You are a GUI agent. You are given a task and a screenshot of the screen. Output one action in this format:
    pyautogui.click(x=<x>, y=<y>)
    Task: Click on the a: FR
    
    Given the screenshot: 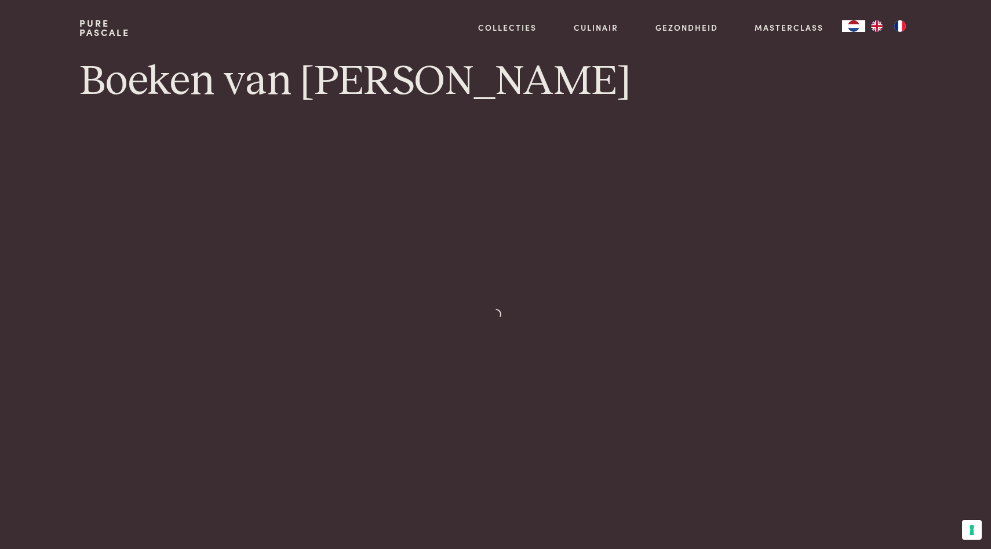 What is the action you would take?
    pyautogui.click(x=900, y=26)
    